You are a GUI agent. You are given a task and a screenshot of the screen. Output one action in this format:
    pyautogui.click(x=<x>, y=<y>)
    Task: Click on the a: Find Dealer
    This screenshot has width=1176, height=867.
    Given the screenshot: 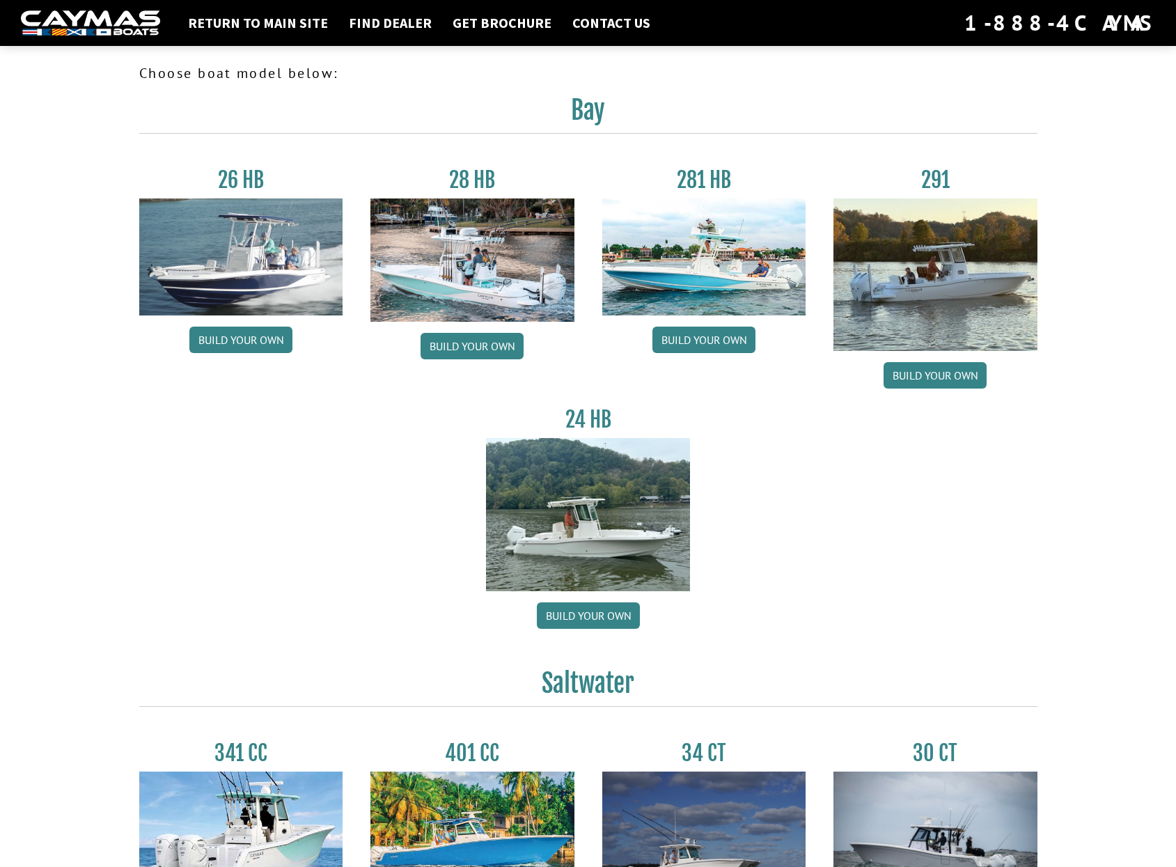 What is the action you would take?
    pyautogui.click(x=390, y=23)
    